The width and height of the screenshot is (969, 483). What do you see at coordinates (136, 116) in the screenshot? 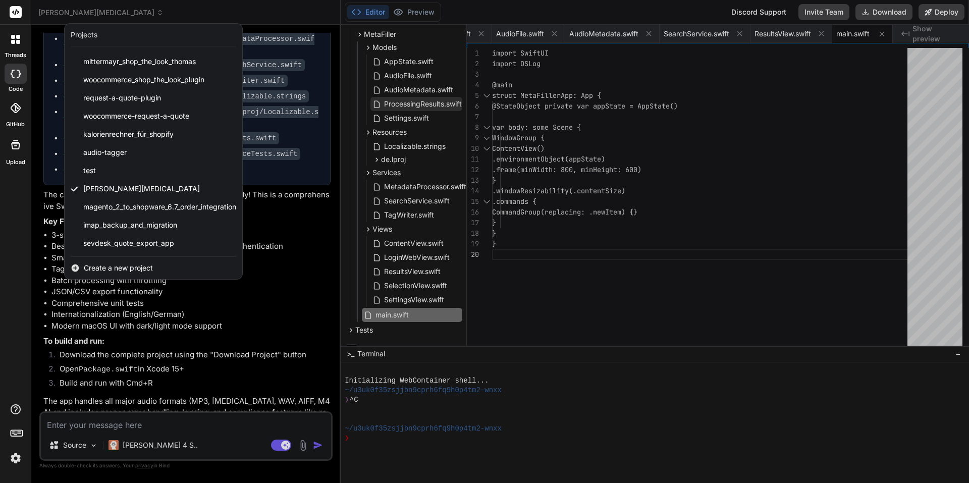
I see `span: woocommerce-request-a-quote` at bounding box center [136, 116].